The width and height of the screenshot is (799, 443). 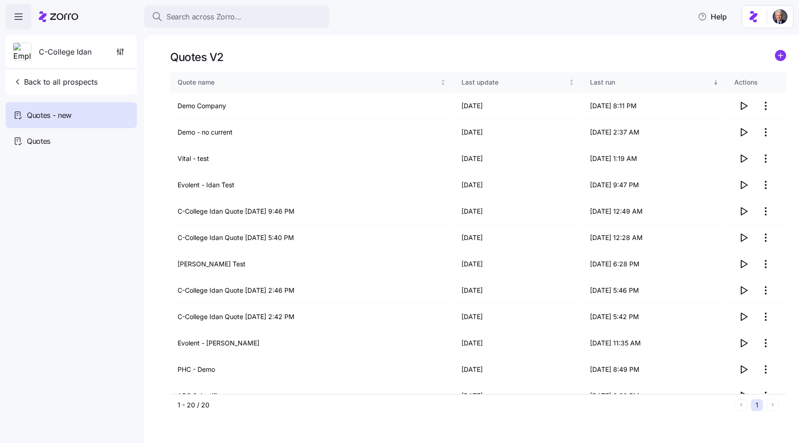 I want to click on div: Quote name, so click(x=308, y=82).